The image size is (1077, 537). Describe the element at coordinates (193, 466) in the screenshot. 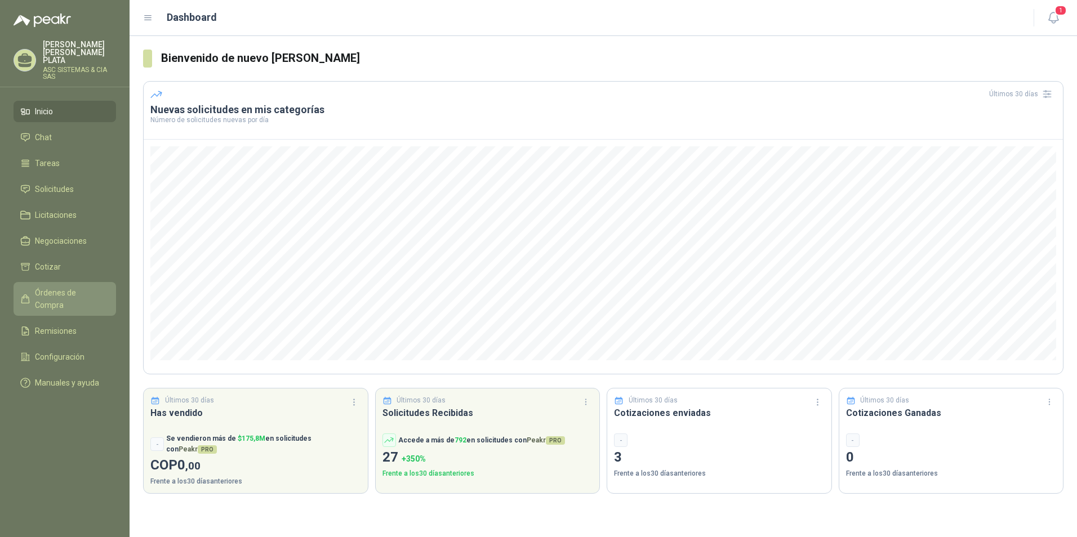

I see `span: ,00` at that location.